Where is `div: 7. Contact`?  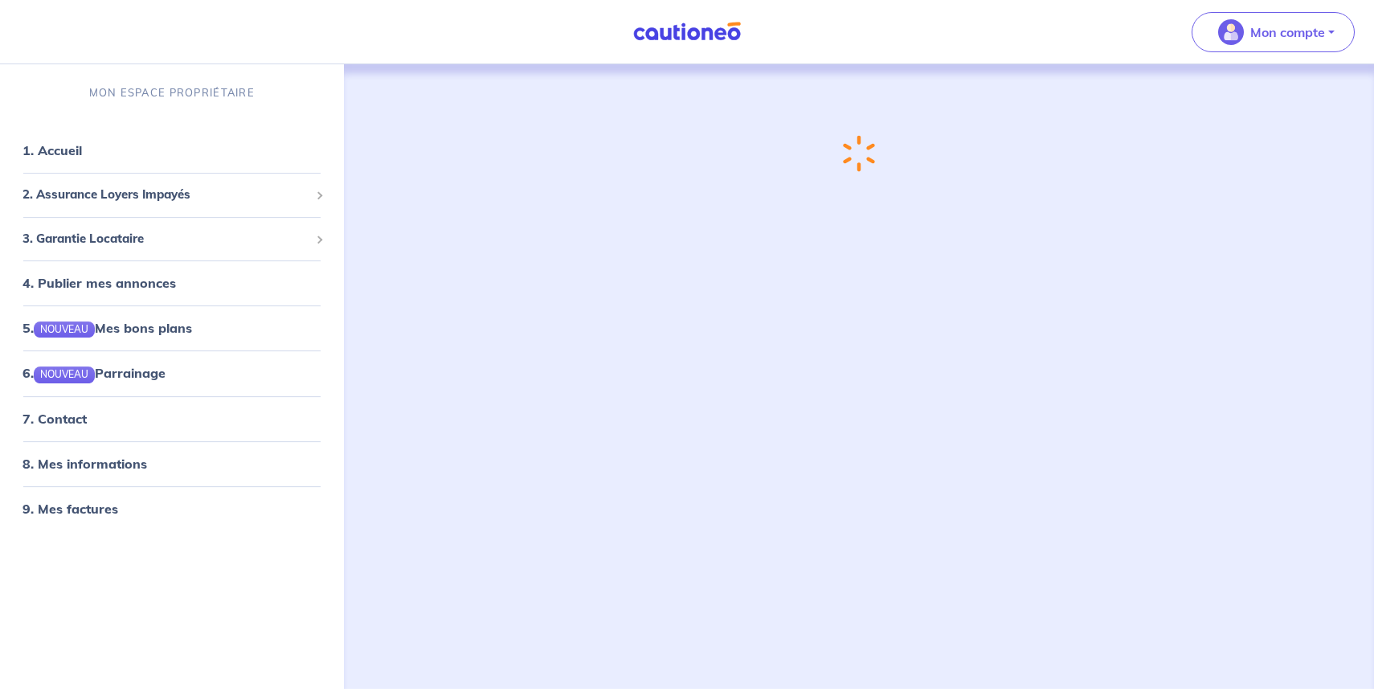 div: 7. Contact is located at coordinates (172, 419).